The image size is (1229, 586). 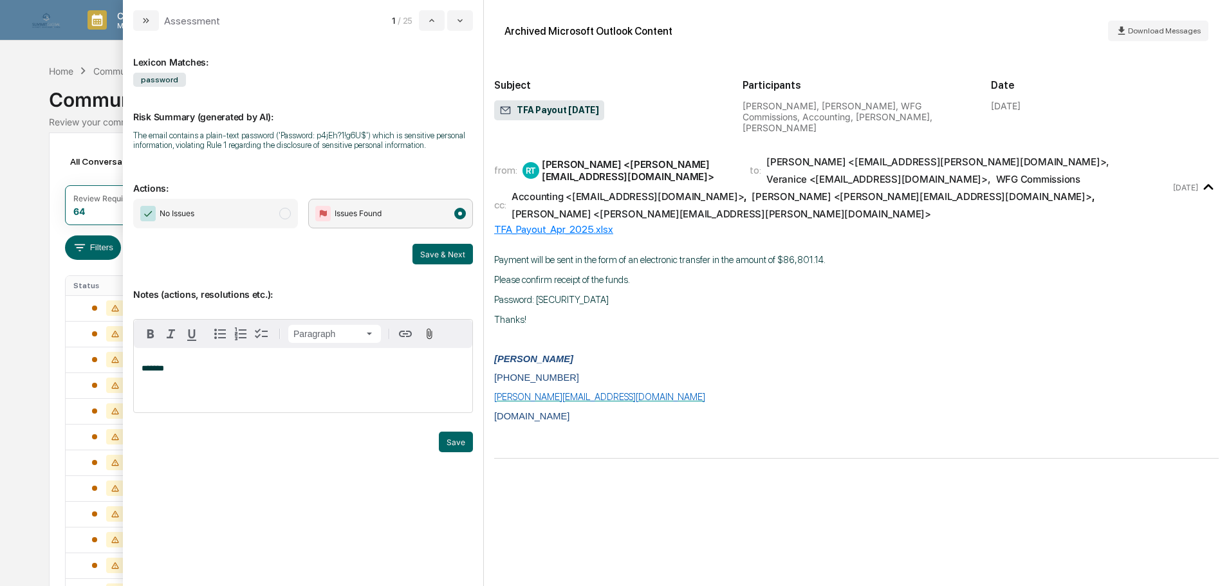 I want to click on p: Actions:, so click(x=303, y=180).